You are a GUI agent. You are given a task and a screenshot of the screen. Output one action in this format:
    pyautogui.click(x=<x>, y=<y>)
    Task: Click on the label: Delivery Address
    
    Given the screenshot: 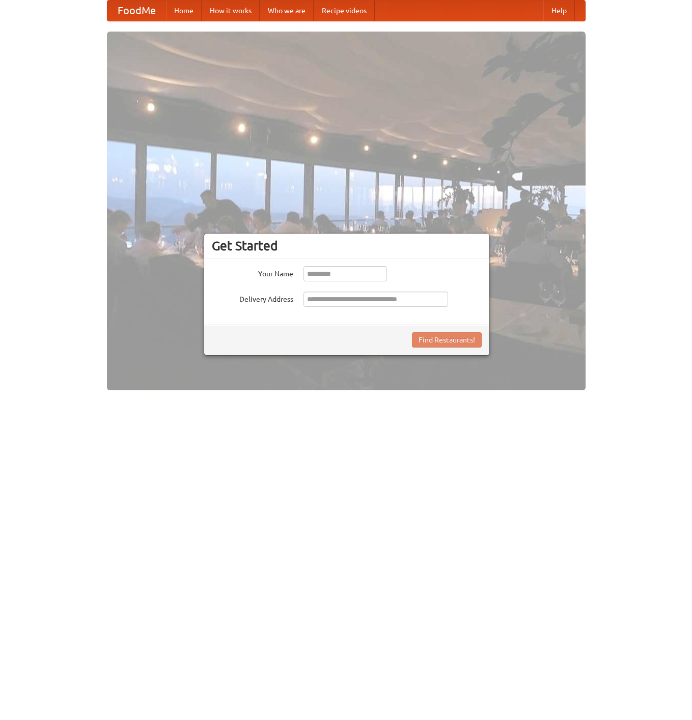 What is the action you would take?
    pyautogui.click(x=252, y=298)
    